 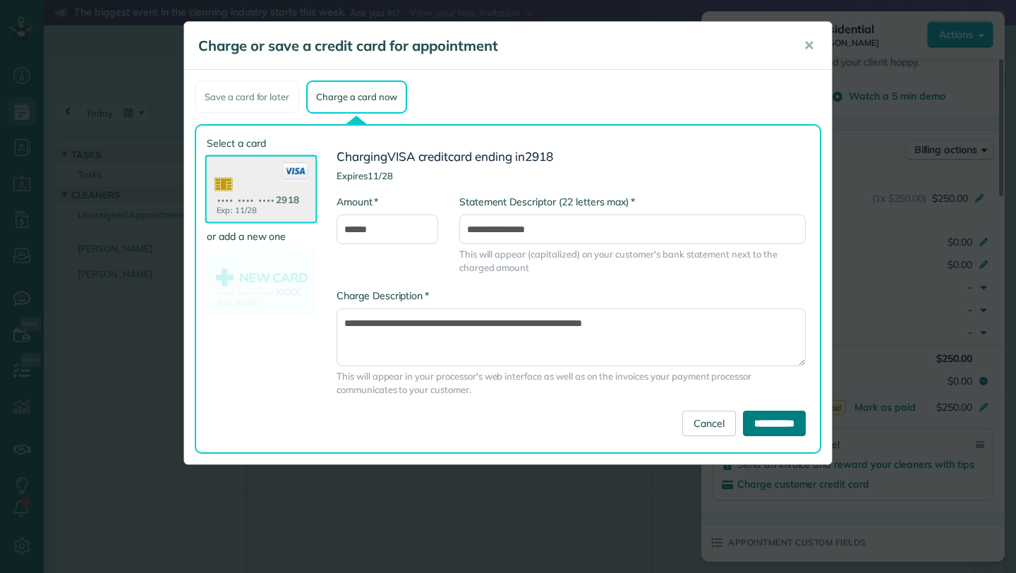 I want to click on h5: Charge or save a credit card for appointment, so click(x=491, y=46).